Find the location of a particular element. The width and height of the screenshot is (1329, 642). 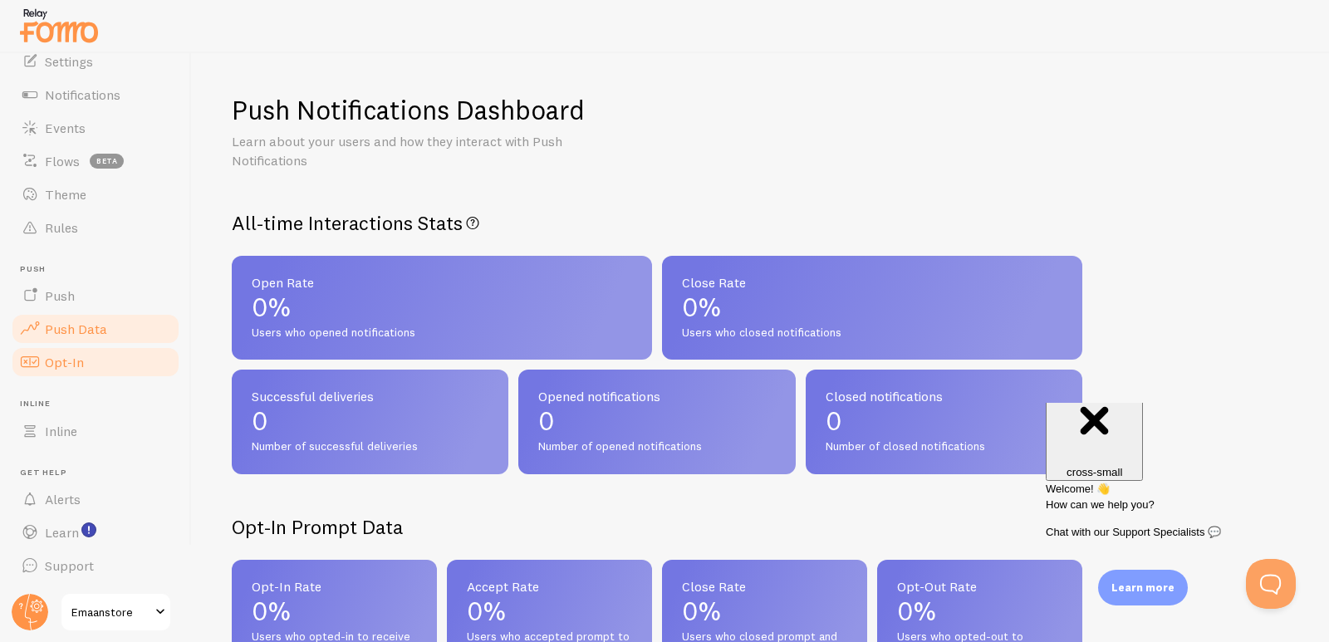

img: fomo-relay-logo-orange.svg is located at coordinates (59, 25).